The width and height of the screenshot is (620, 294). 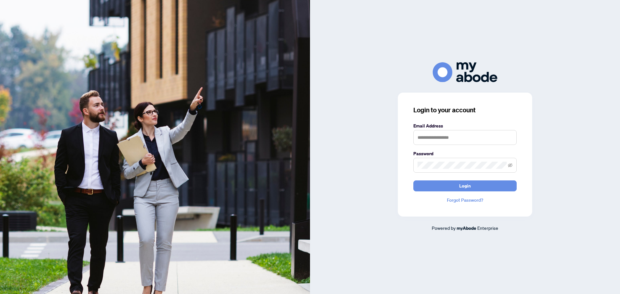 What do you see at coordinates (465, 72) in the screenshot?
I see `img: ma-logo` at bounding box center [465, 72].